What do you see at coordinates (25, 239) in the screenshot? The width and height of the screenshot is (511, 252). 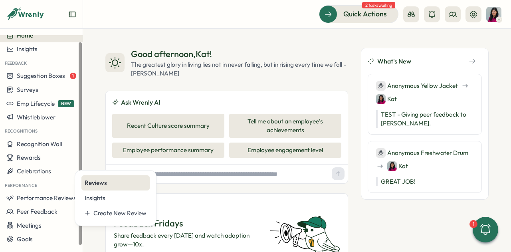 I see `span: Goals` at bounding box center [25, 239].